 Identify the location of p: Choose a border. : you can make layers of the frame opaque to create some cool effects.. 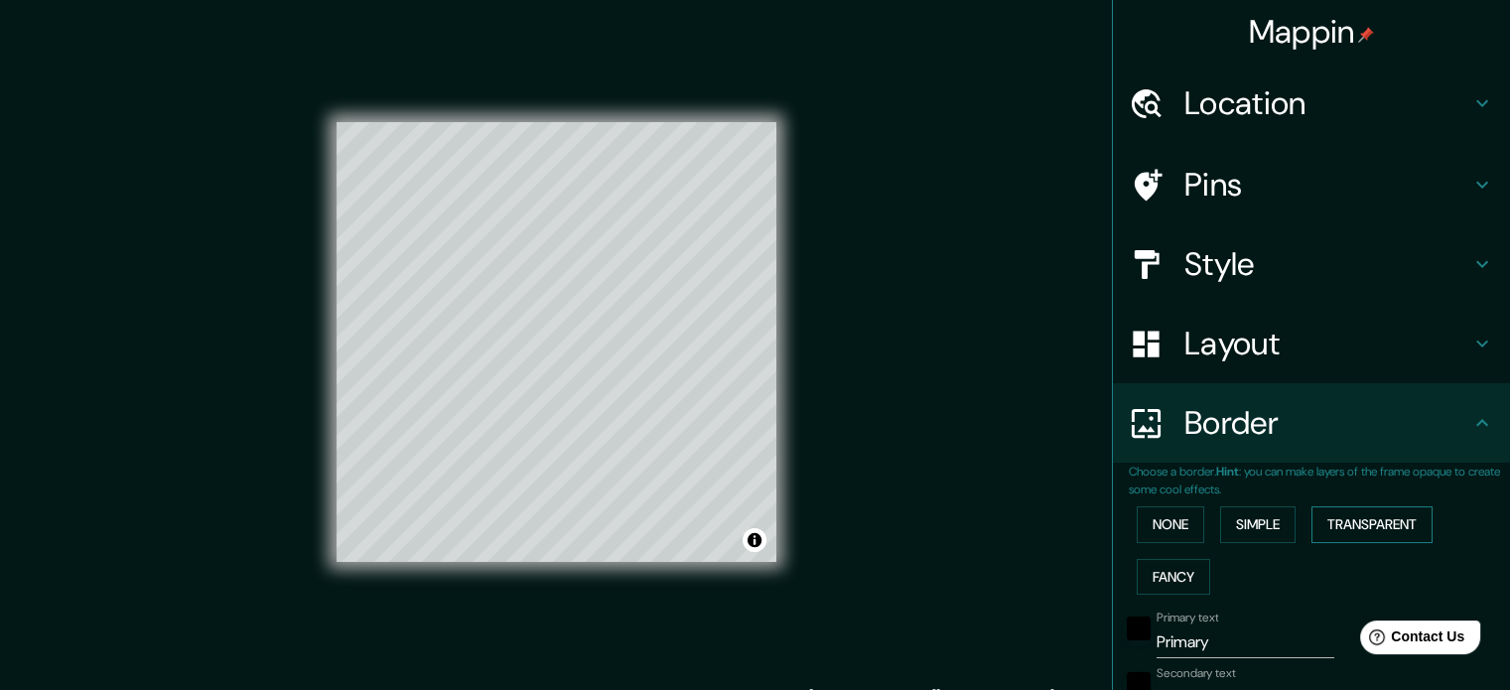
(1319, 480).